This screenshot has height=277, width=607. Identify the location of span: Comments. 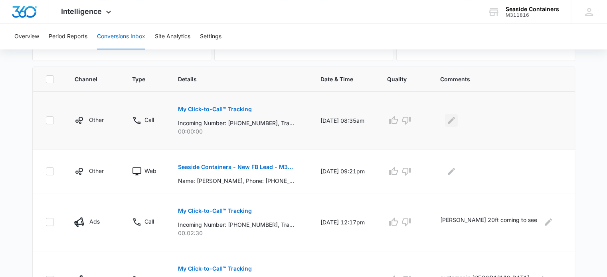
(495, 79).